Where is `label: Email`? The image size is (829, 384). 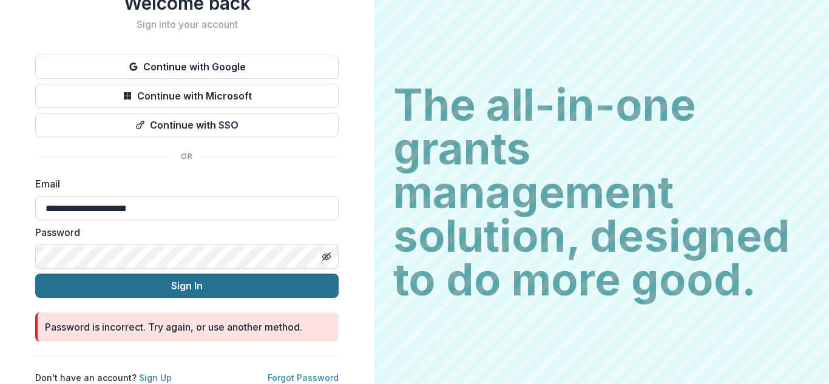 label: Email is located at coordinates (183, 184).